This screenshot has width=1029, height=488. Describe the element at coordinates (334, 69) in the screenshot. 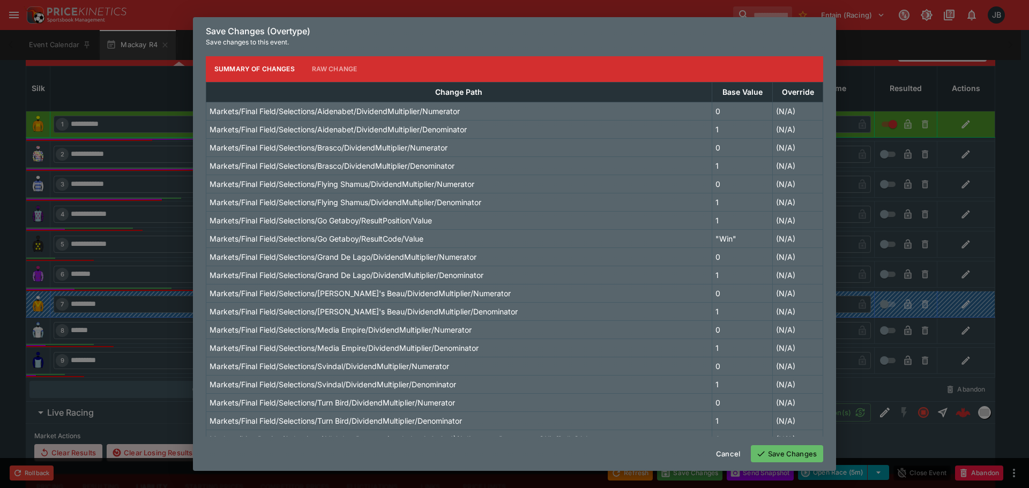

I see `button: Raw Change` at that location.